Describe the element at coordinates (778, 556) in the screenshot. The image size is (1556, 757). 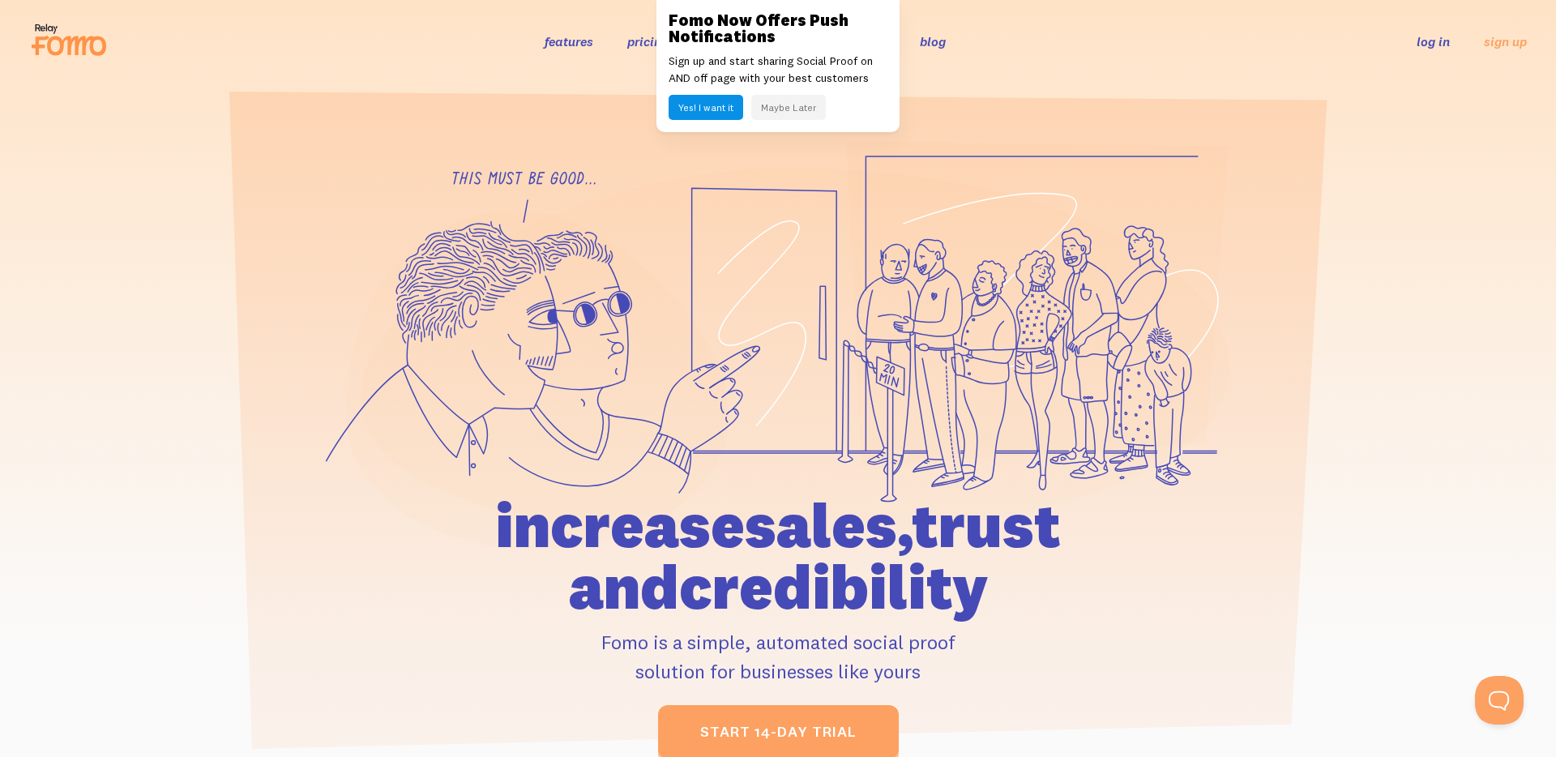
I see `h1: increase sales, trust and credibility` at that location.